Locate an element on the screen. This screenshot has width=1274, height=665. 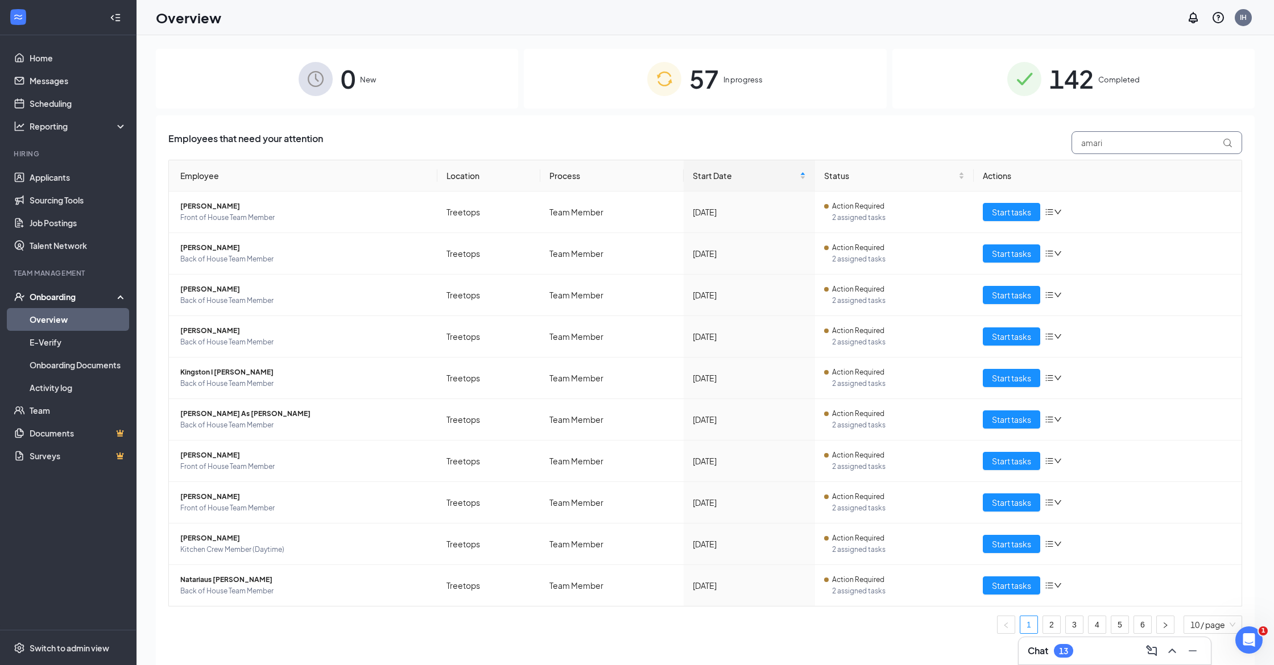
div: Onboarding is located at coordinates (73, 297).